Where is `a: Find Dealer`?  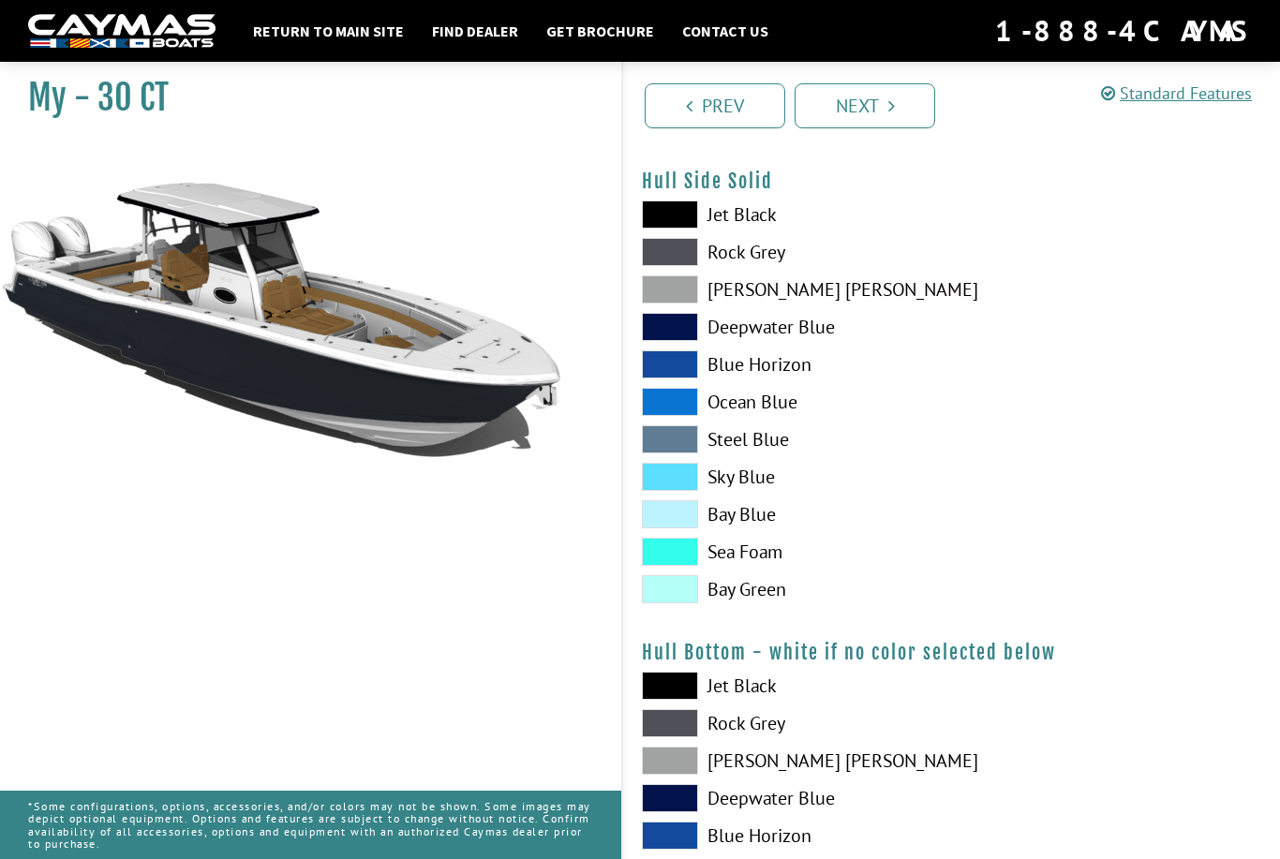 a: Find Dealer is located at coordinates (475, 31).